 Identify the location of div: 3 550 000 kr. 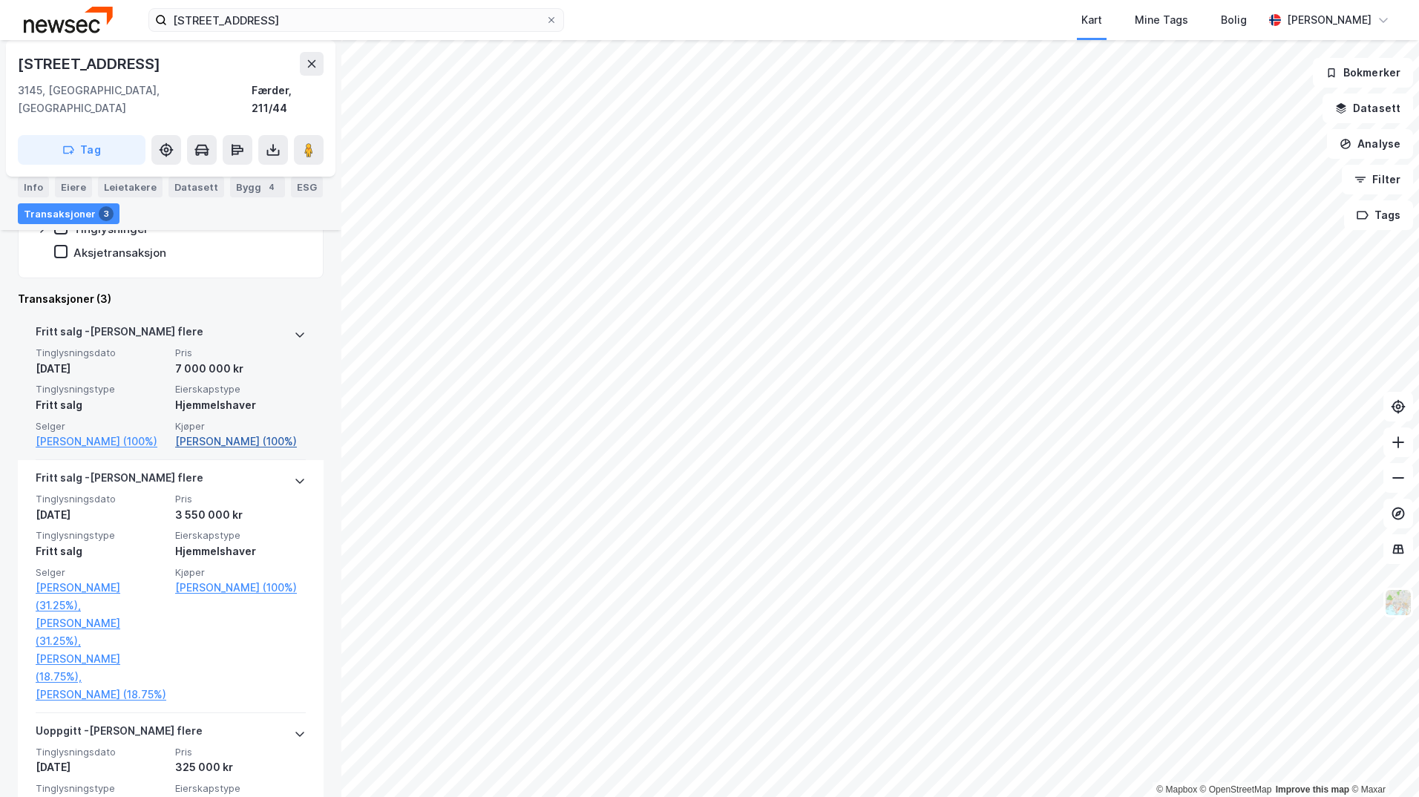
(240, 515).